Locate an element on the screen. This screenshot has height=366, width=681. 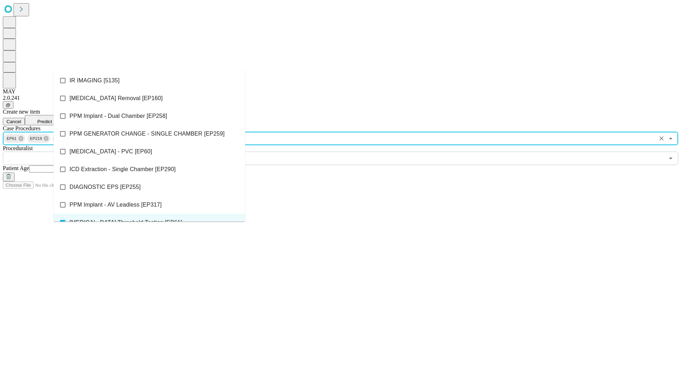
span: Proceduralist is located at coordinates (18, 148).